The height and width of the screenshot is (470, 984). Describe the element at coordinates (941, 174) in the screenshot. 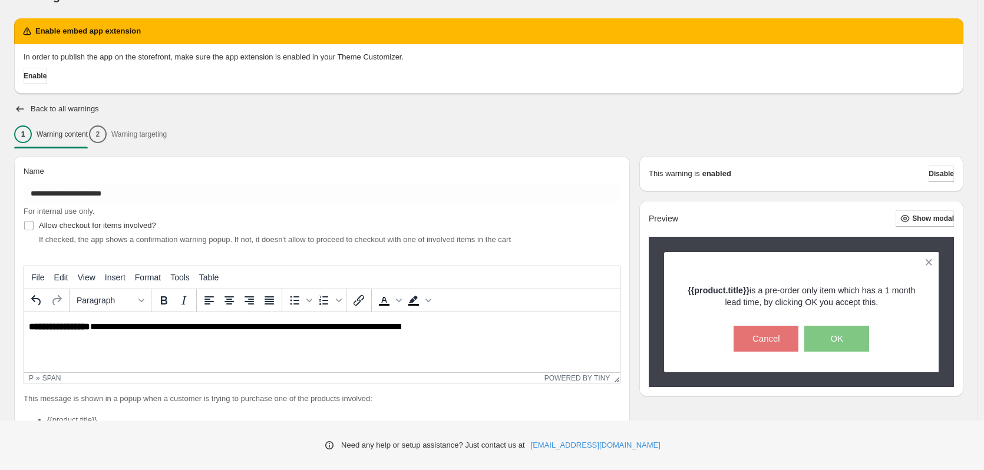

I see `button: Disable` at that location.